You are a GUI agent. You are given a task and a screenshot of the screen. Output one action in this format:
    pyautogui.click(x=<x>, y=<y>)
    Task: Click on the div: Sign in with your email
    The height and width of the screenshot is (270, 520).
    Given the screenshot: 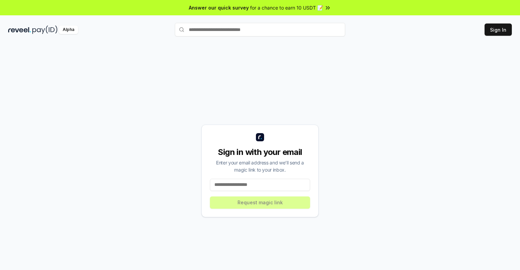 What is the action you would take?
    pyautogui.click(x=260, y=152)
    